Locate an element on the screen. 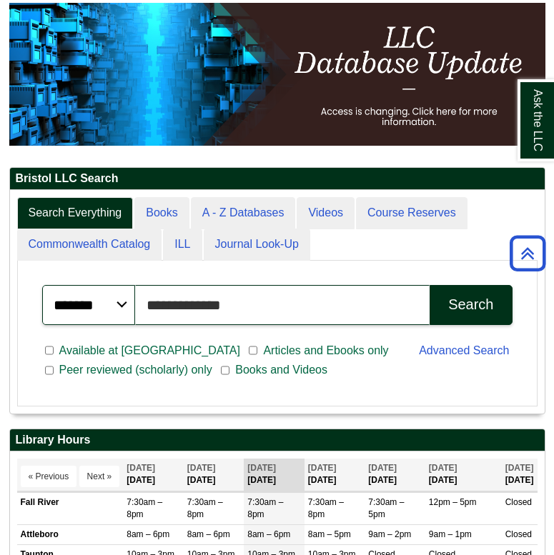  span: 8am – 5pm is located at coordinates (330, 535).